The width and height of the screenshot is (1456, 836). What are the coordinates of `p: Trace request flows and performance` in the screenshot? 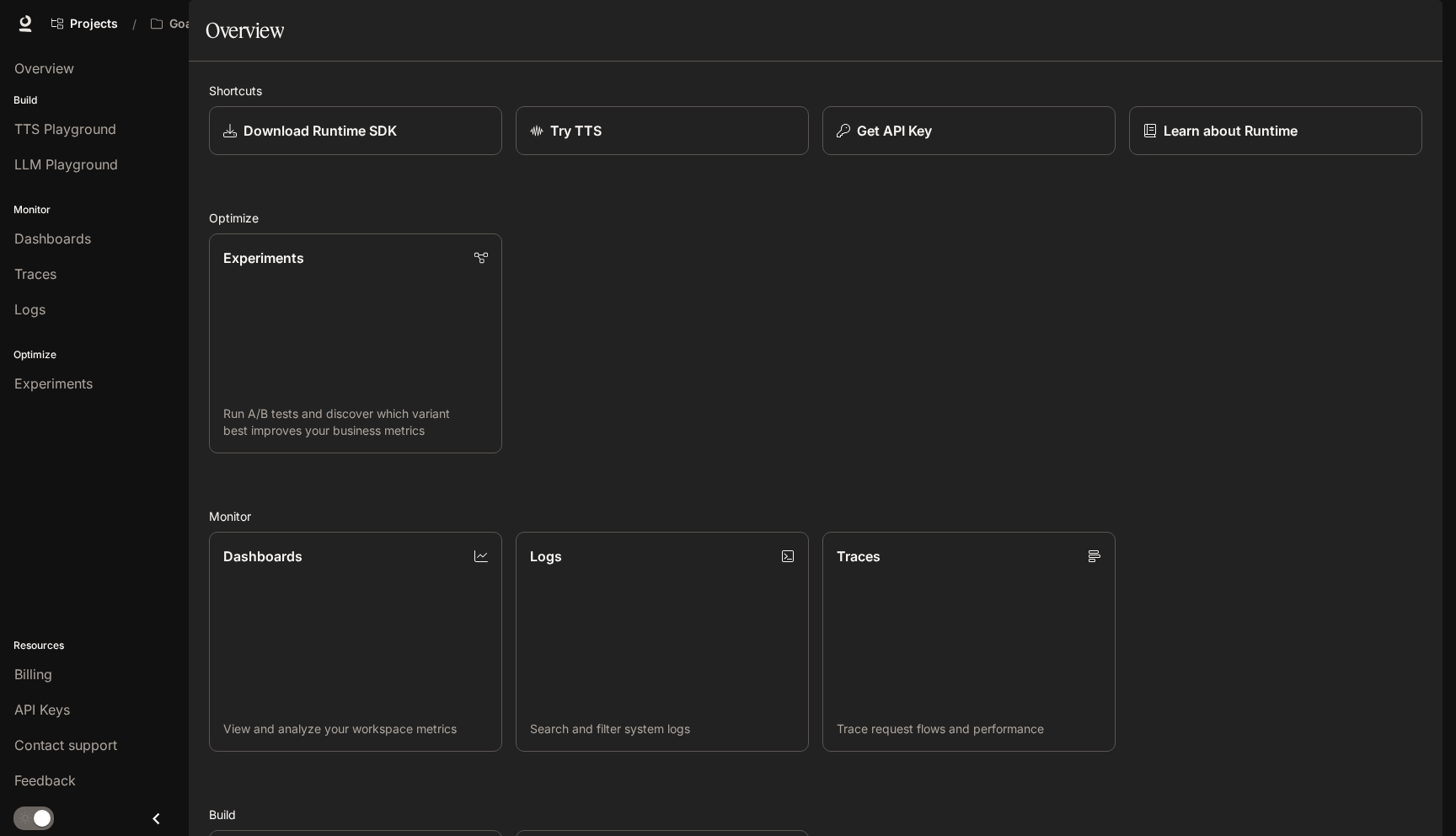 It's located at (970, 730).